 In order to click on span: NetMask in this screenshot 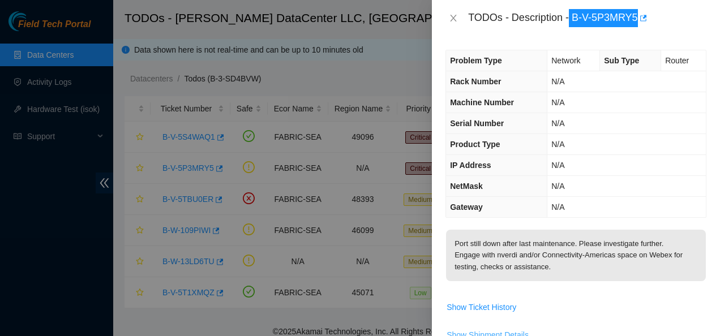, I will do `click(467, 186)`.